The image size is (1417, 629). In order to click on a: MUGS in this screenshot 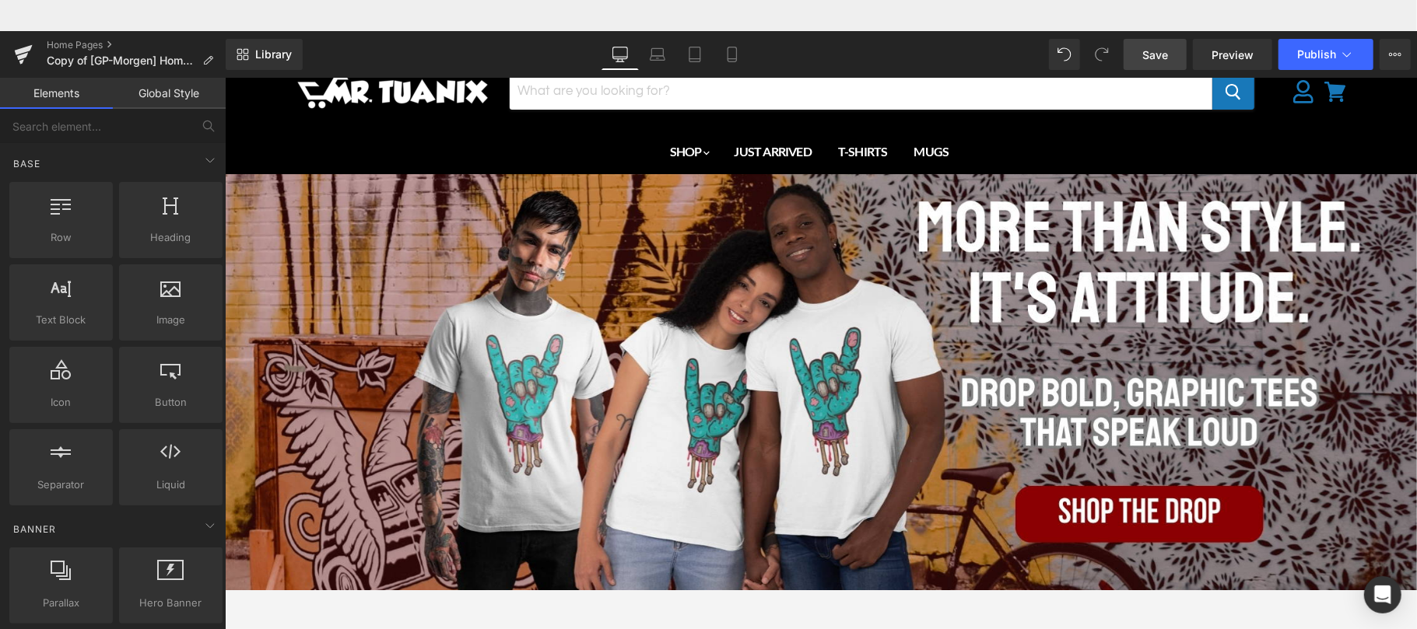, I will do `click(706, 104)`.